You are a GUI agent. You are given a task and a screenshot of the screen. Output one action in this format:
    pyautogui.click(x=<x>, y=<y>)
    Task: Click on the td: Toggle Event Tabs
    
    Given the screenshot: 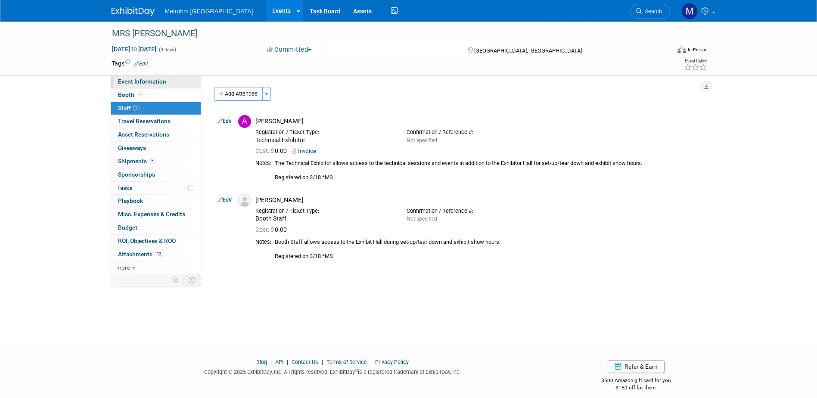 What is the action you would take?
    pyautogui.click(x=192, y=280)
    